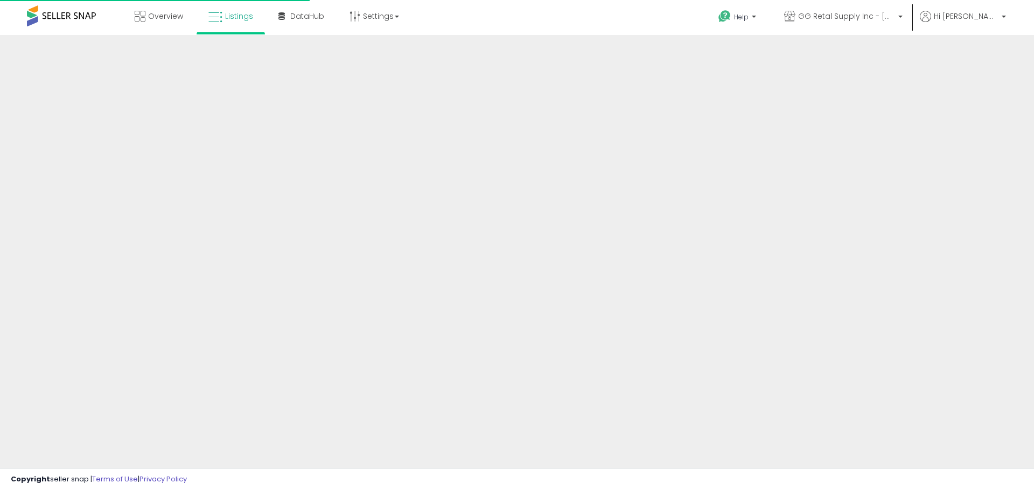 This screenshot has height=490, width=1034. I want to click on i: Get Help, so click(724, 16).